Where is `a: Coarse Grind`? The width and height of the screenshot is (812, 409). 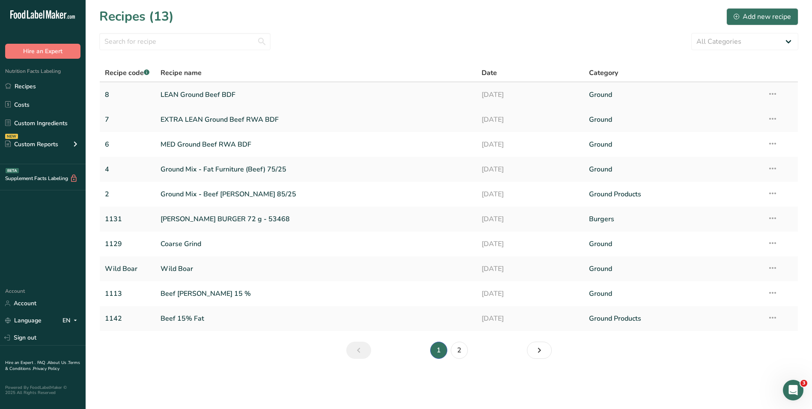 a: Coarse Grind is located at coordinates (316, 244).